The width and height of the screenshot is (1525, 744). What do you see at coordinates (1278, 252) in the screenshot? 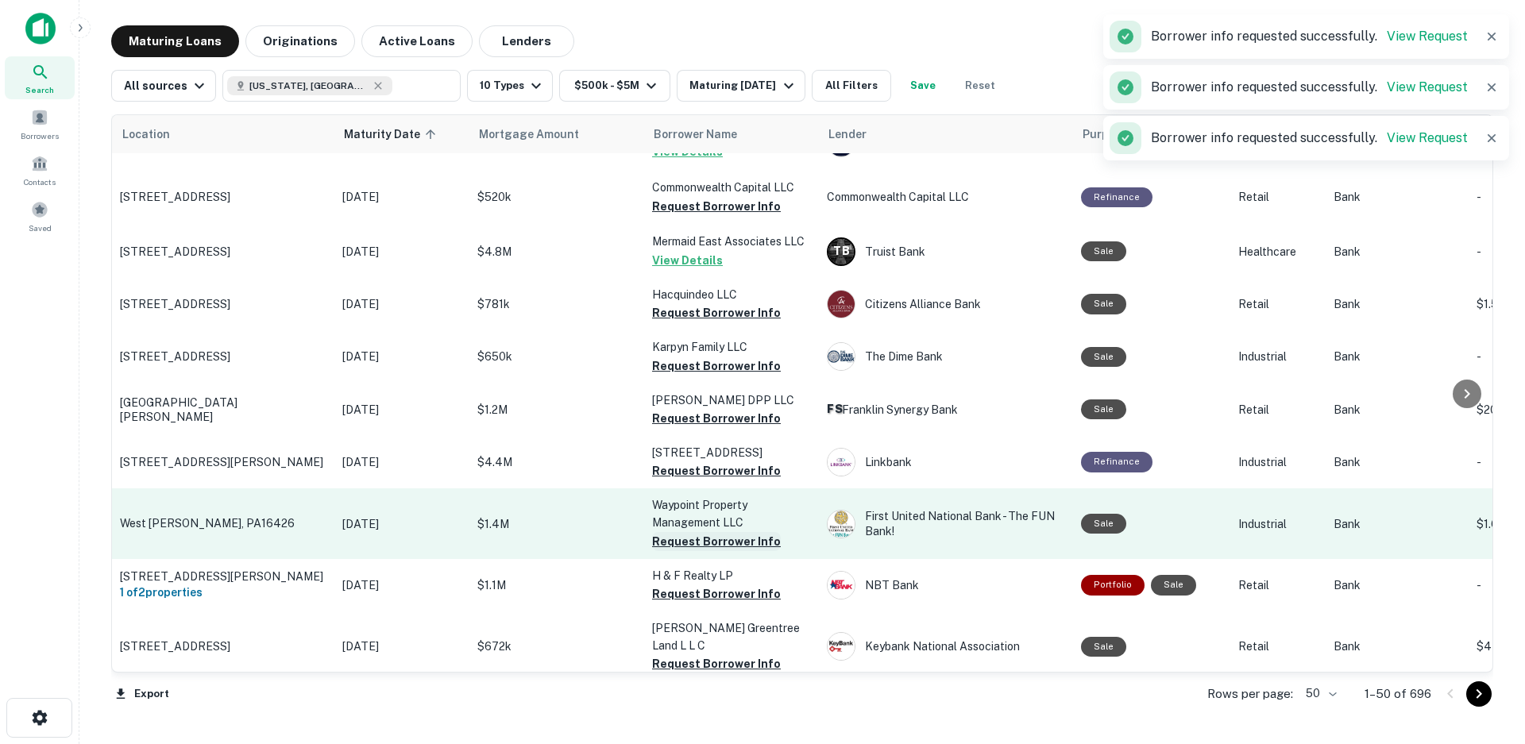
I see `p: Healthcare` at bounding box center [1278, 252].